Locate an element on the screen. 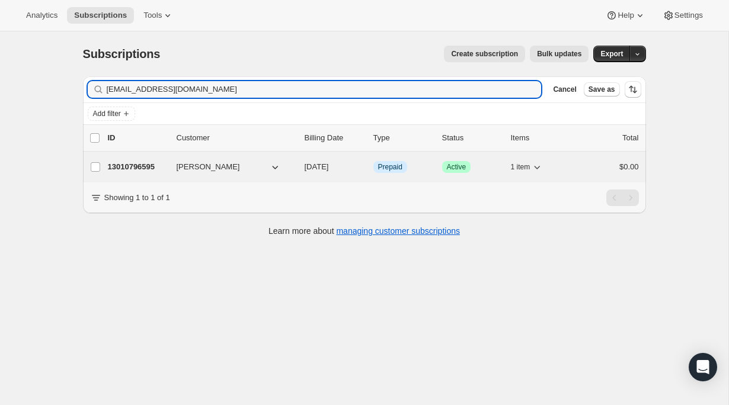  button: Bulk updates is located at coordinates (559, 54).